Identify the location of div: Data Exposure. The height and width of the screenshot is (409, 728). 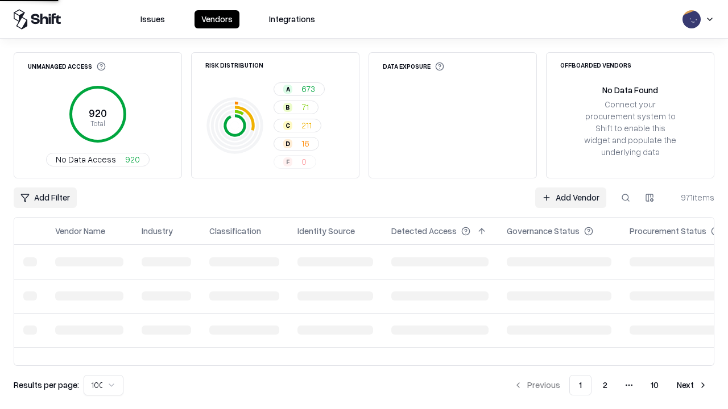
(413, 66).